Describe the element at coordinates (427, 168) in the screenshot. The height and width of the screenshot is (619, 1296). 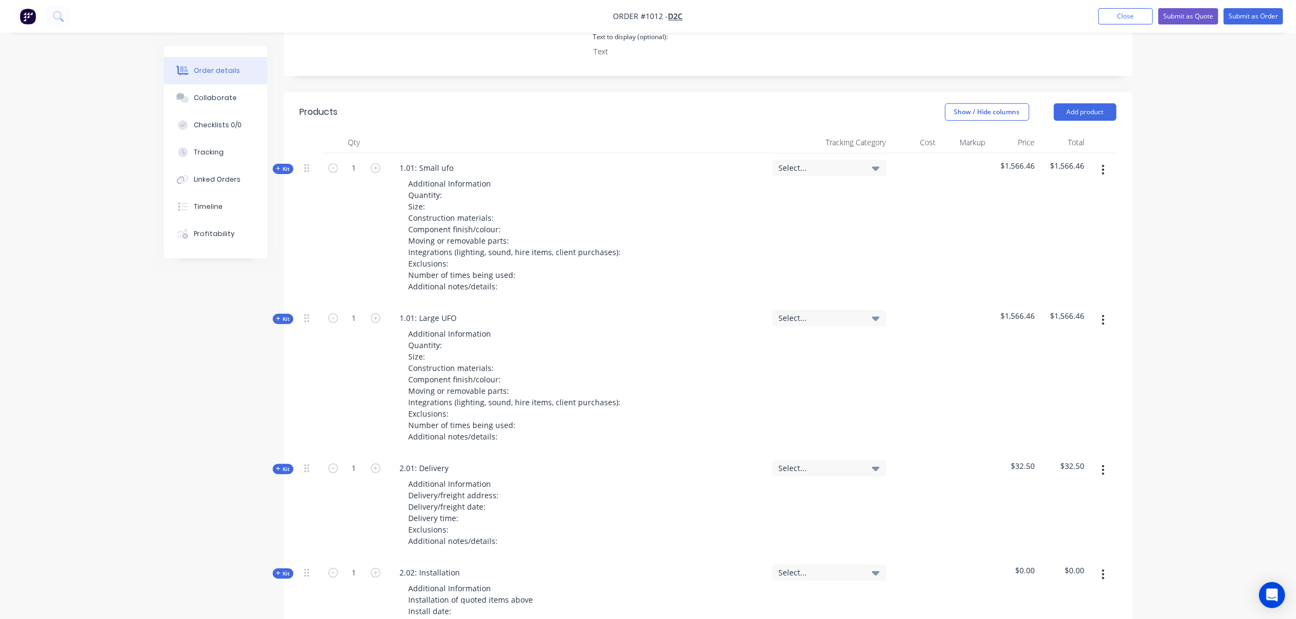
I see `div: 1.01: Small ufo` at that location.